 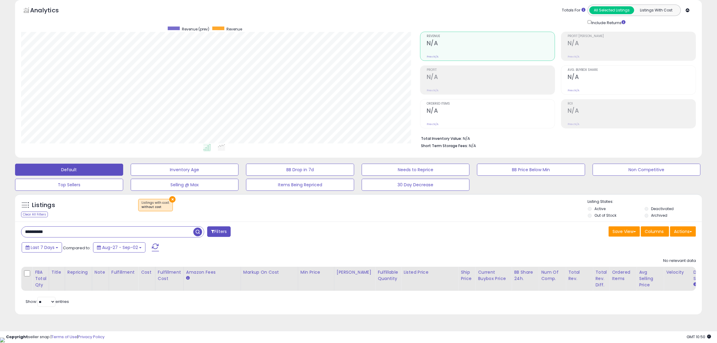 What do you see at coordinates (525, 275) in the screenshot?
I see `div: BB Share 24h.` at bounding box center [525, 275].